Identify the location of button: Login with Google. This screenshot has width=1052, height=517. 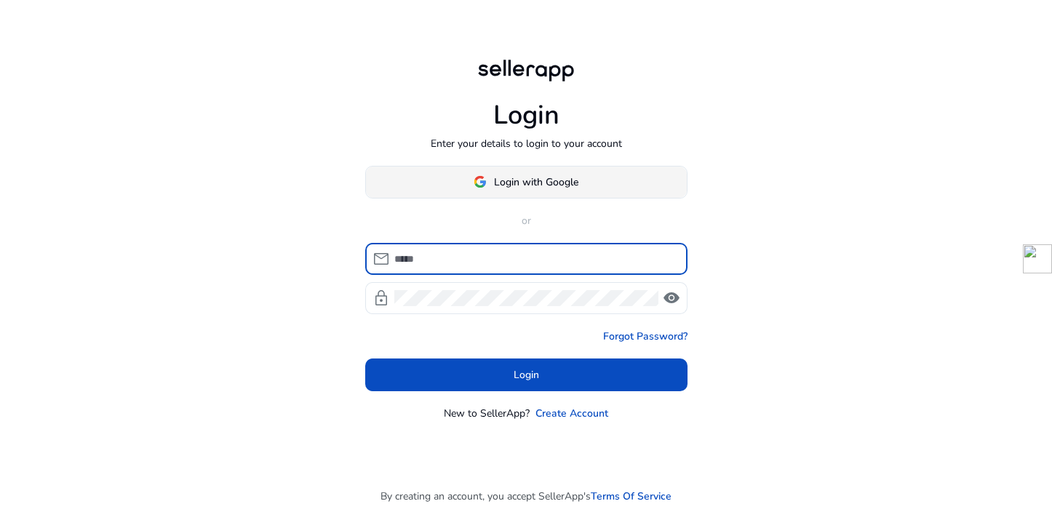
(526, 182).